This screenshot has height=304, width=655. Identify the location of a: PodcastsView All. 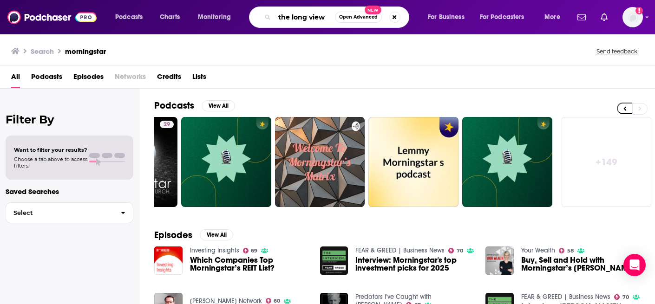
(195, 105).